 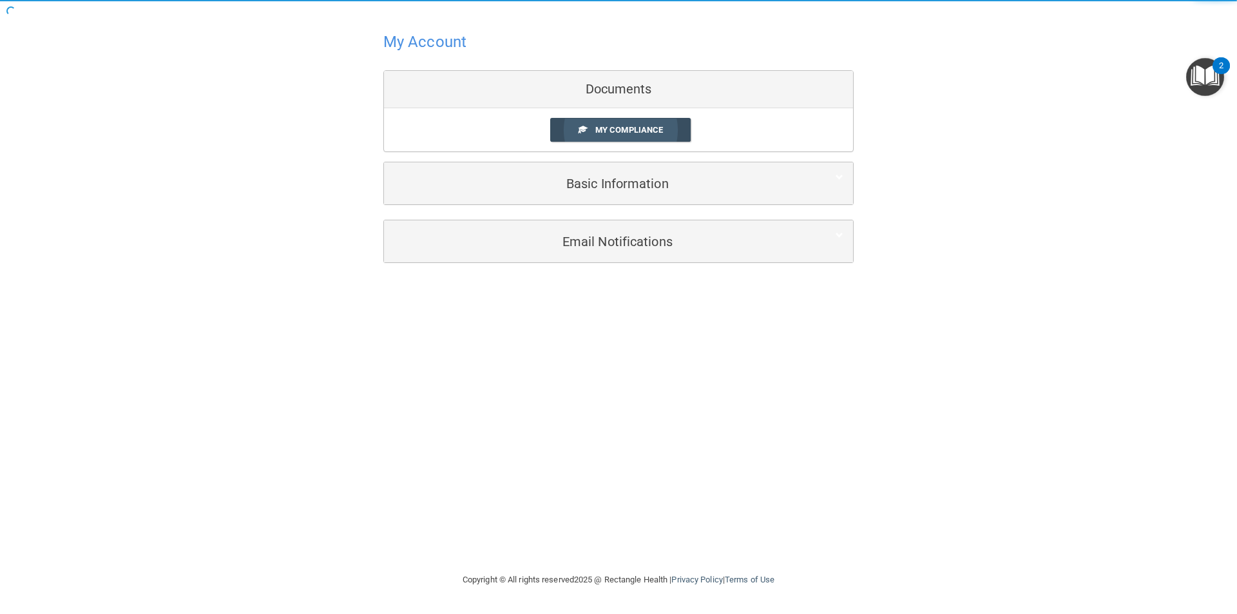 I want to click on a: Terms of Use, so click(x=749, y=579).